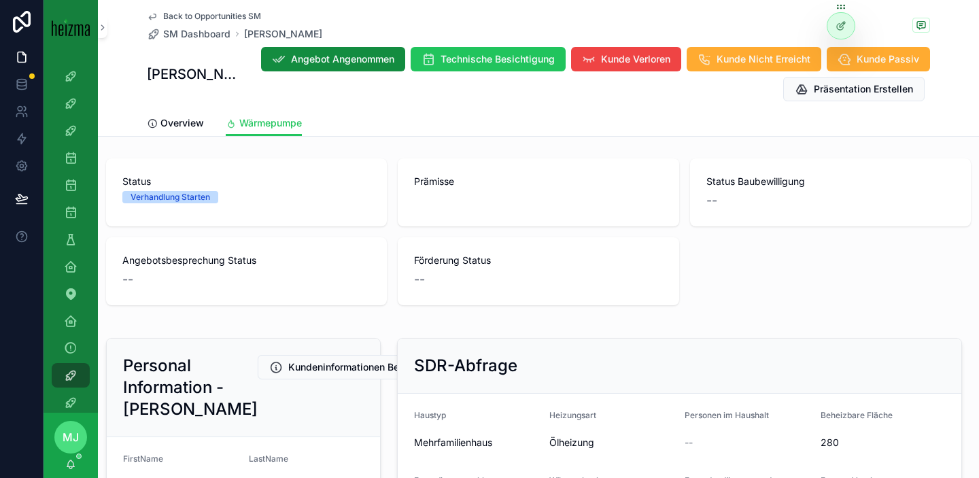 The image size is (979, 478). What do you see at coordinates (170, 197) in the screenshot?
I see `div: Verhandlung Starten` at bounding box center [170, 197].